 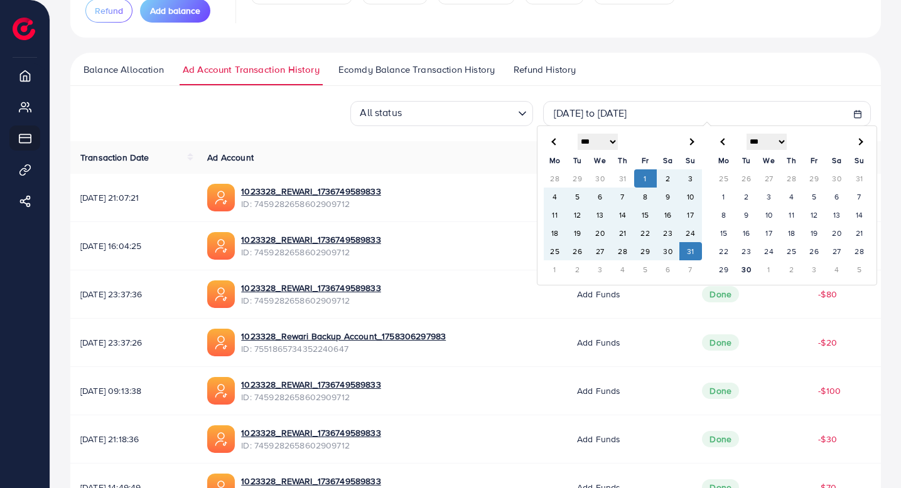 What do you see at coordinates (668, 197) in the screenshot?
I see `td: 9` at bounding box center [668, 197].